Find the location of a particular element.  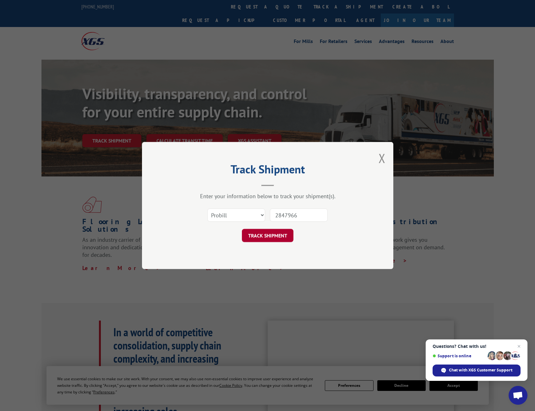

span: Questions? Chat with us! is located at coordinates (477, 347).